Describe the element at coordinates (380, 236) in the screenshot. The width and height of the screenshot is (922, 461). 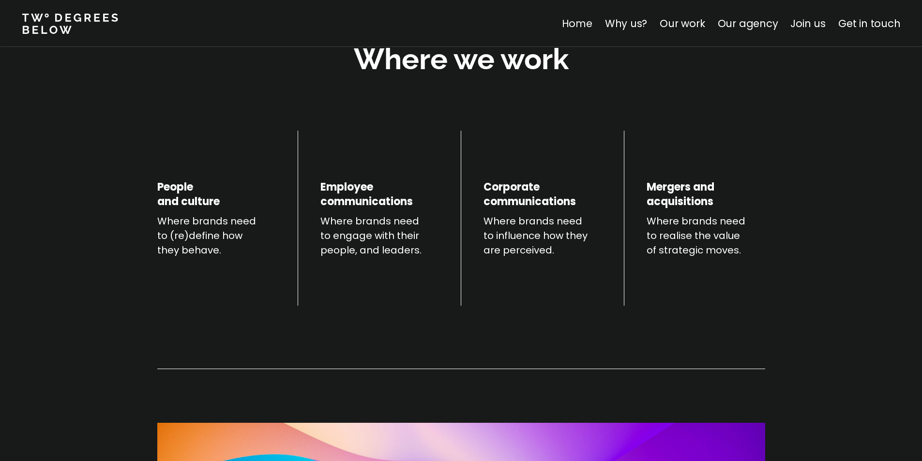
I see `p: Where brands need to engage with their people, and leaders.` at that location.